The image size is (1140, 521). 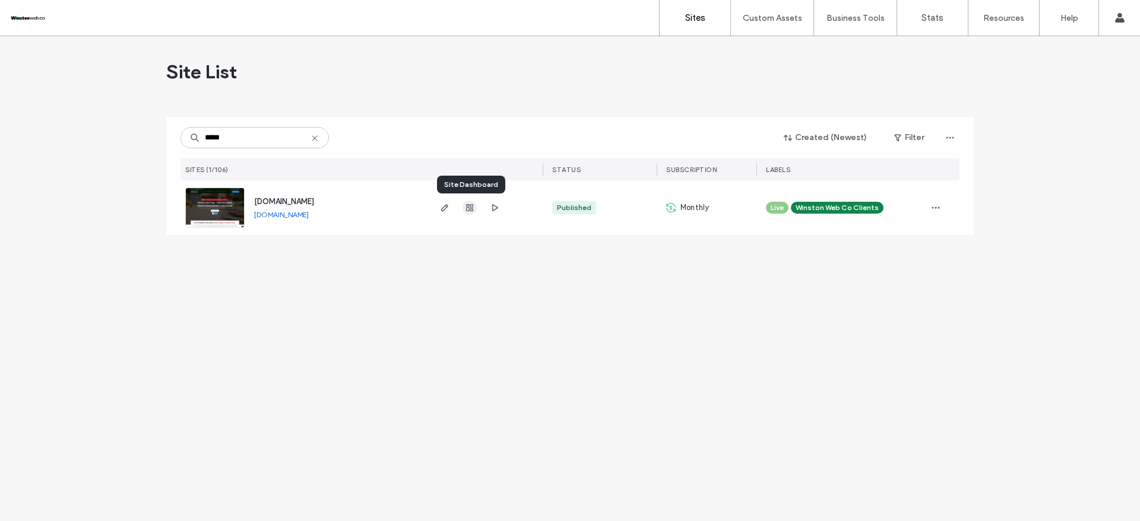 I want to click on span: STATUS, so click(x=566, y=170).